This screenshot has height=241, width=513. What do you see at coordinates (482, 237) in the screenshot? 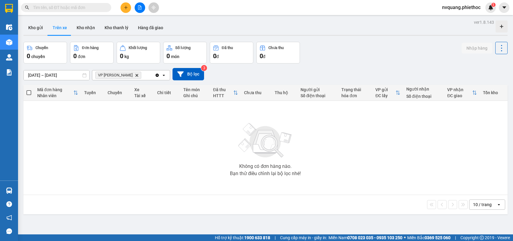
I see `span: copyright` at bounding box center [482, 237].